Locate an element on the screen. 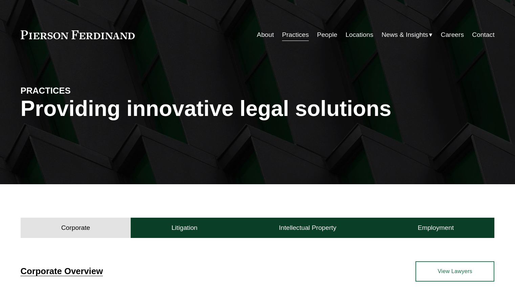  a: Contact is located at coordinates (483, 35).